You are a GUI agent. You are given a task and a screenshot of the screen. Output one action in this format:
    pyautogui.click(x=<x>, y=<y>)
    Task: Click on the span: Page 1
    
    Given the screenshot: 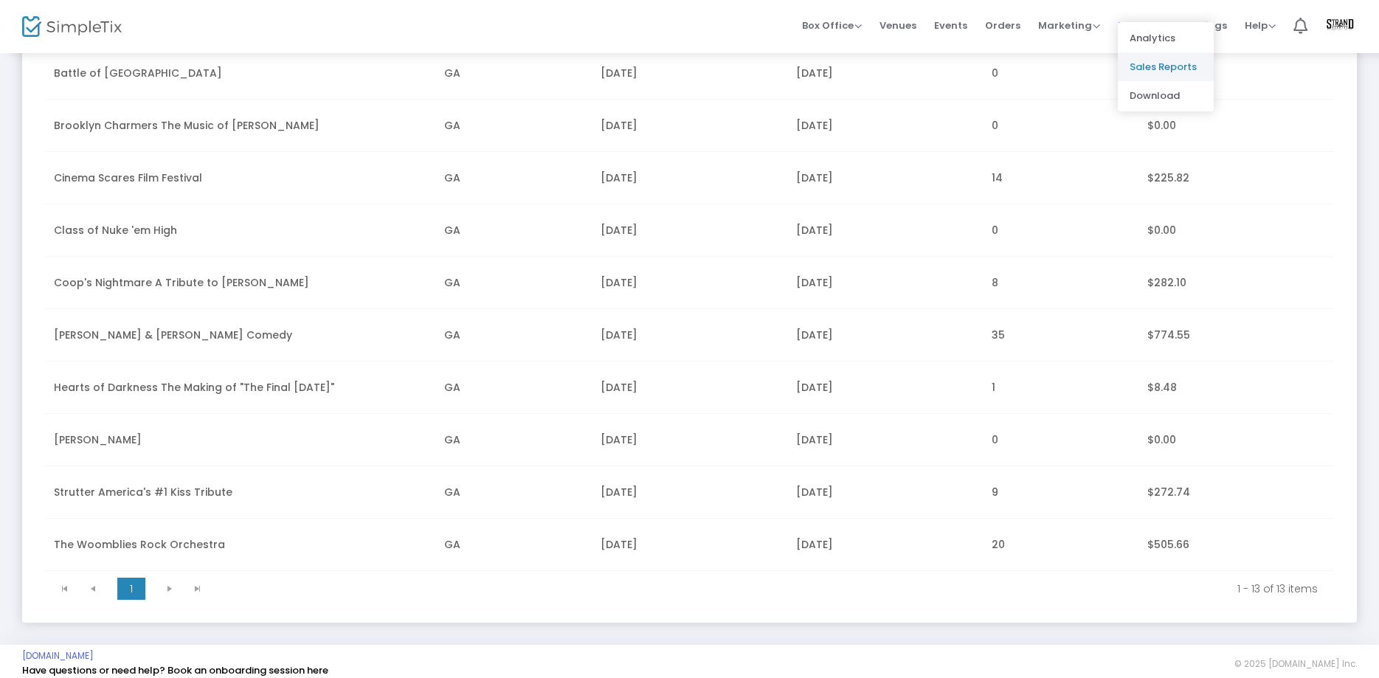 What is the action you would take?
    pyautogui.click(x=131, y=589)
    